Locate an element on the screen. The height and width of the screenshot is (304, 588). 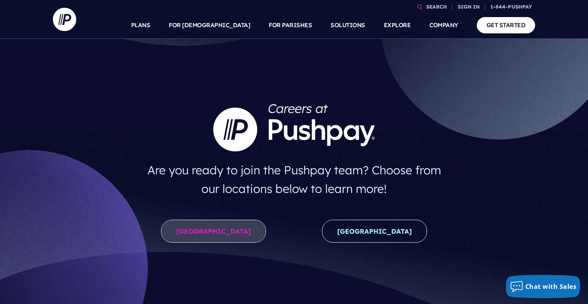
a: FOR PARISHES is located at coordinates (290, 25).